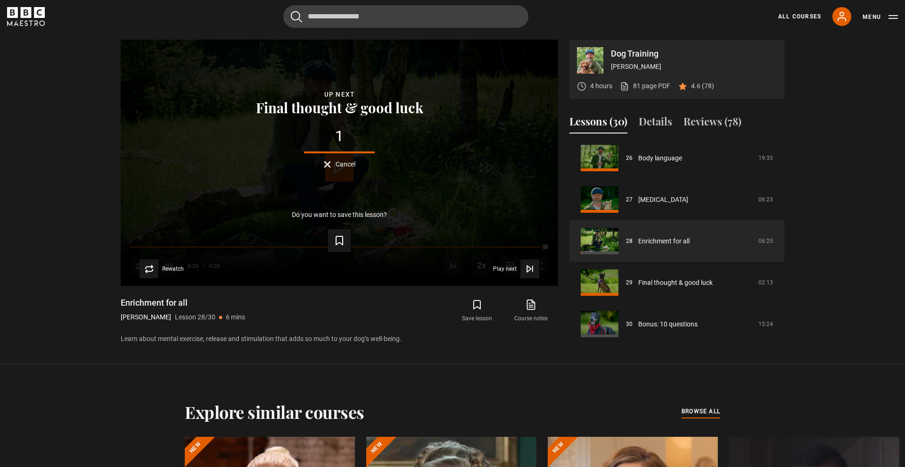 Image resolution: width=905 pixels, height=467 pixels. I want to click on button: Lessons (30), so click(598, 123).